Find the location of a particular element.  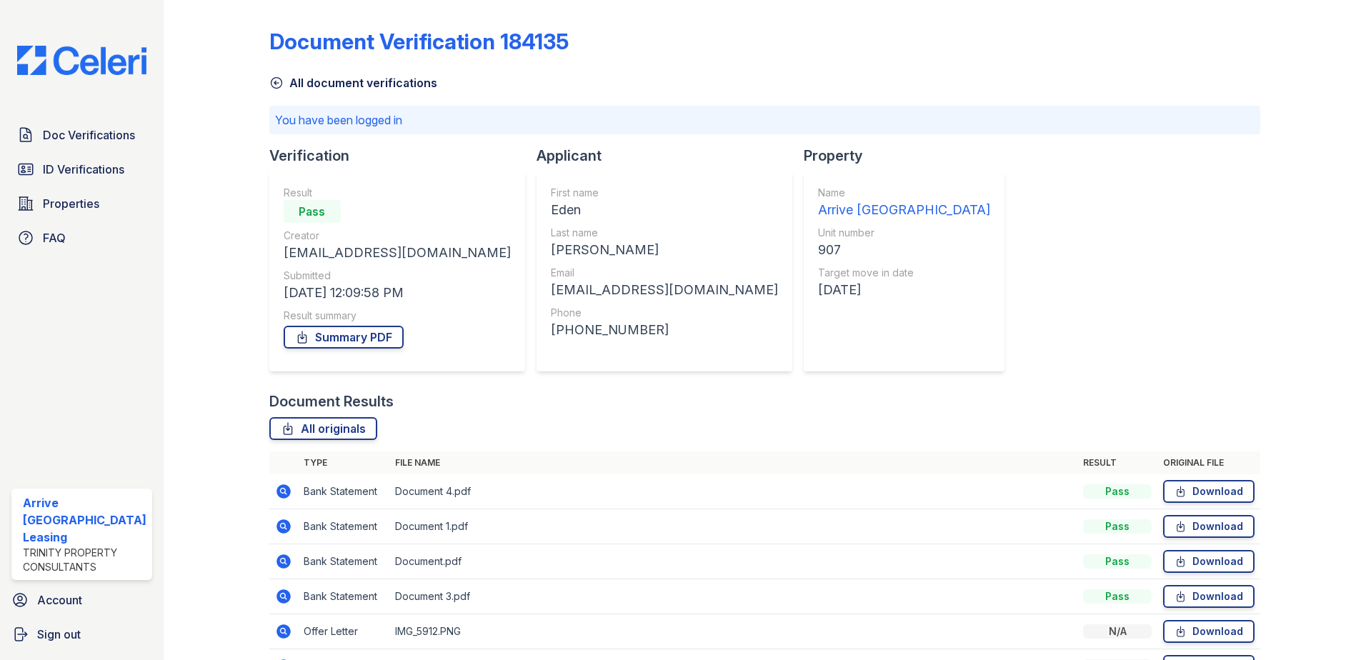

th: Type is located at coordinates (344, 463).